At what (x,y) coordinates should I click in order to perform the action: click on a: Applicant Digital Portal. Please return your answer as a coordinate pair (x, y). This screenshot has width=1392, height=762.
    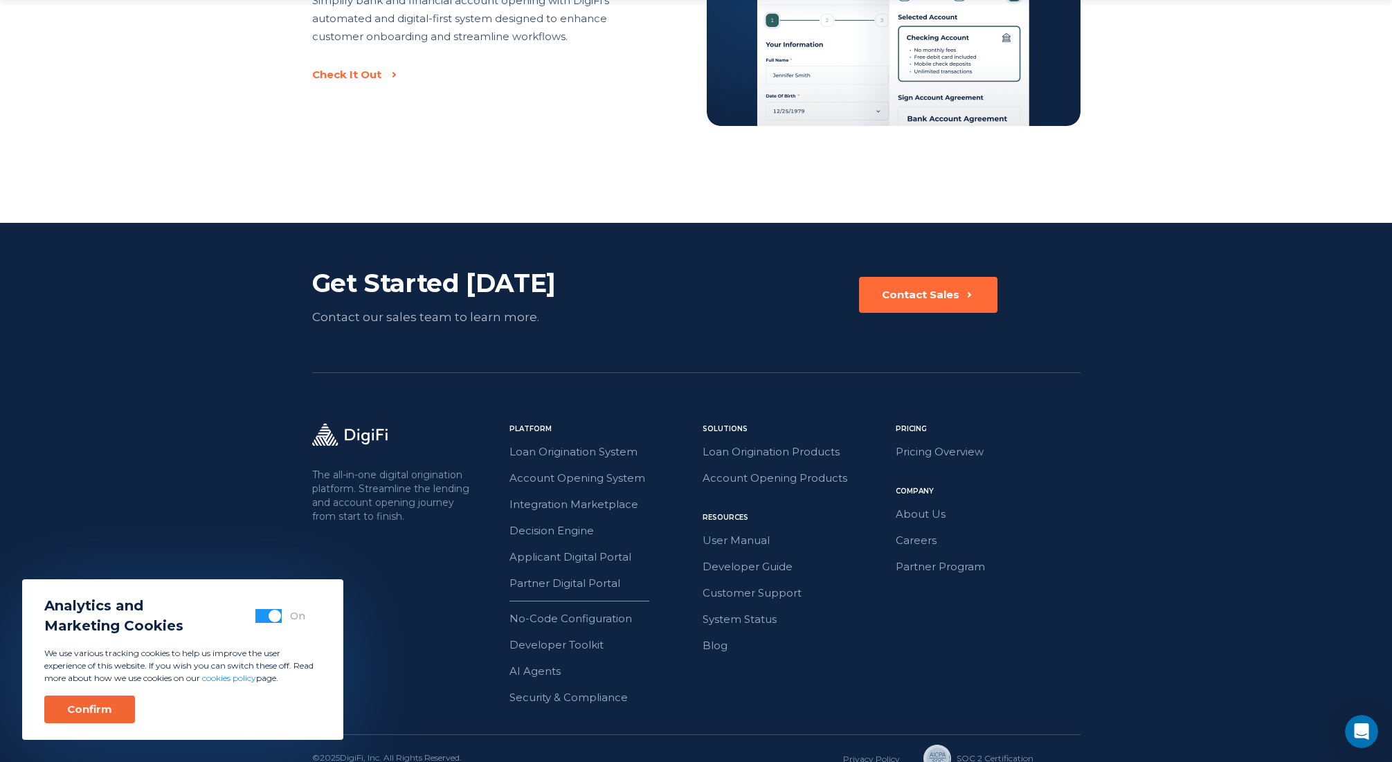
    Looking at the image, I should click on (602, 557).